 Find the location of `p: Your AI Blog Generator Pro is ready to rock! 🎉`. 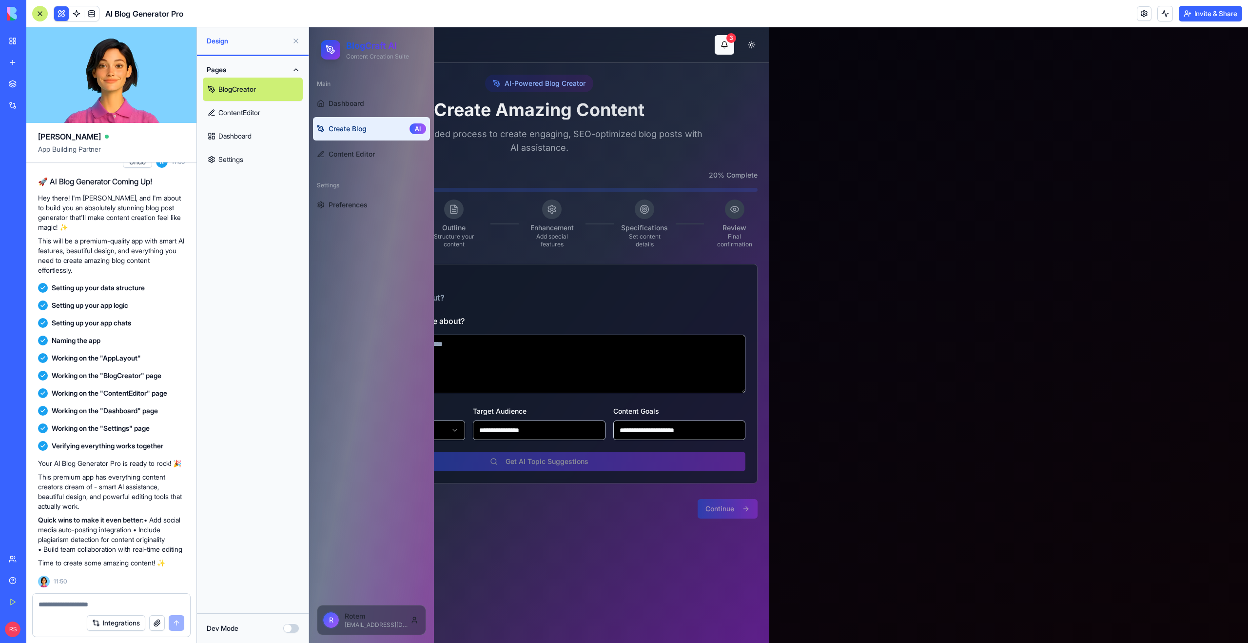

p: Your AI Blog Generator Pro is ready to rock! 🎉 is located at coordinates (111, 463).